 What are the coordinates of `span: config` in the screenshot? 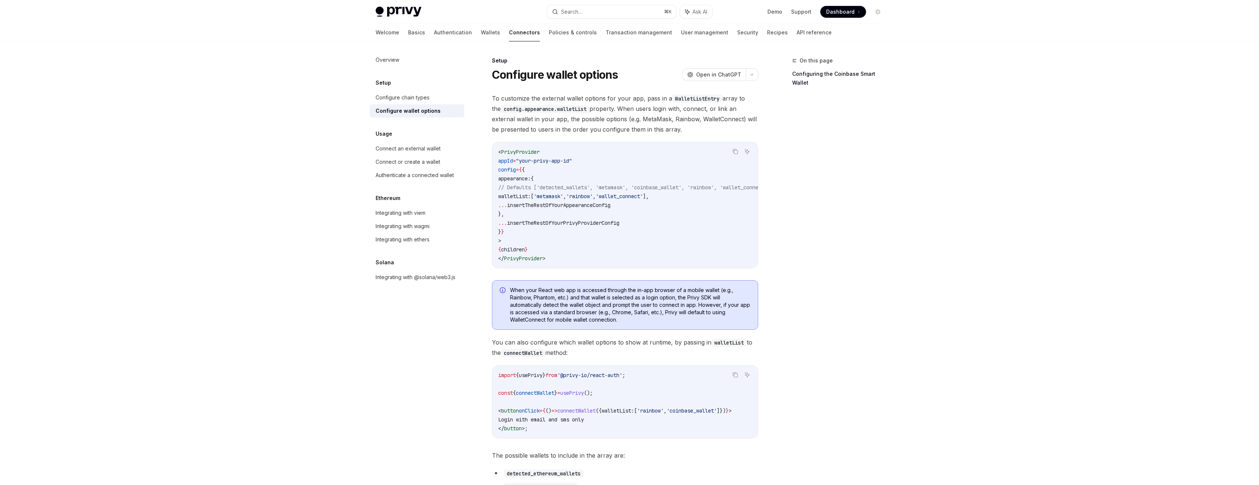 It's located at (507, 170).